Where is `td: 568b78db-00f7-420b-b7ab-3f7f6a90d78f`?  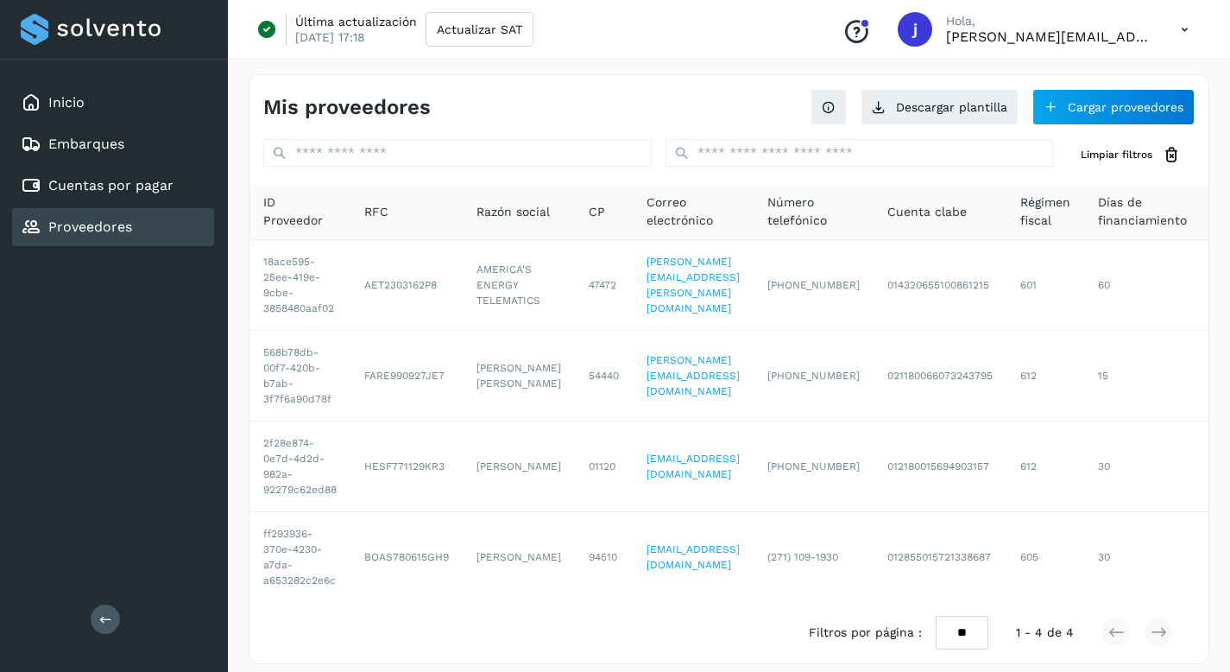
td: 568b78db-00f7-420b-b7ab-3f7f6a90d78f is located at coordinates (300, 376).